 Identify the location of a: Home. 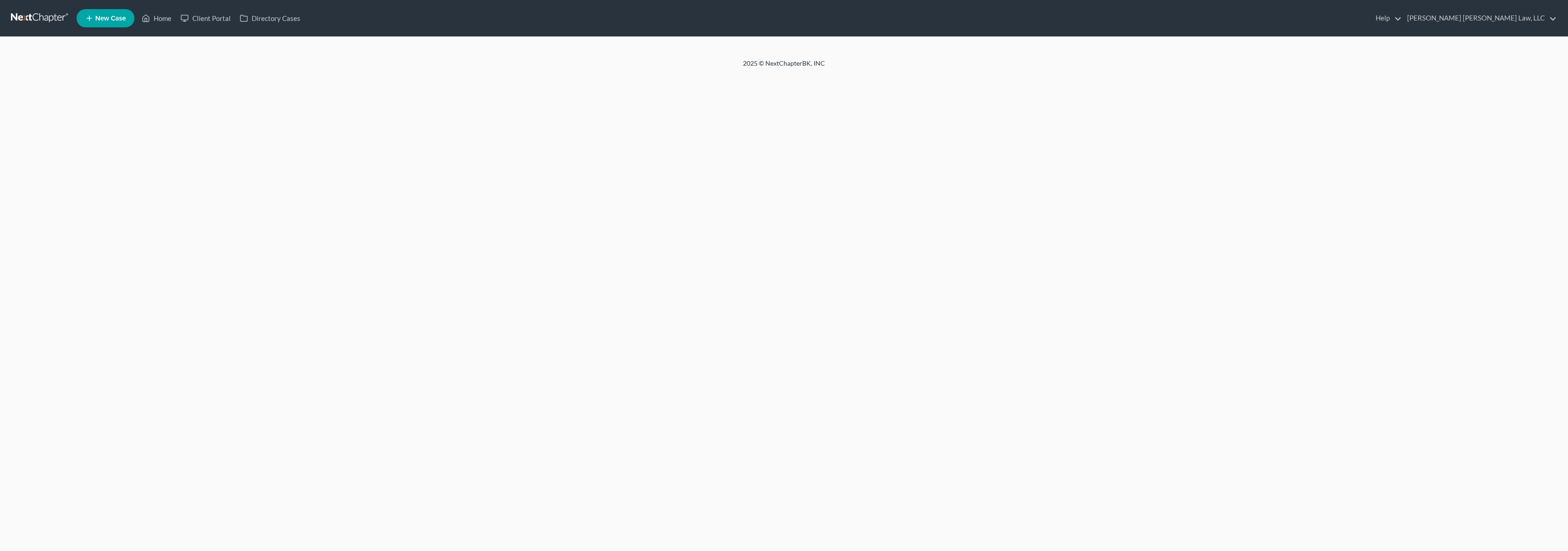
(156, 18).